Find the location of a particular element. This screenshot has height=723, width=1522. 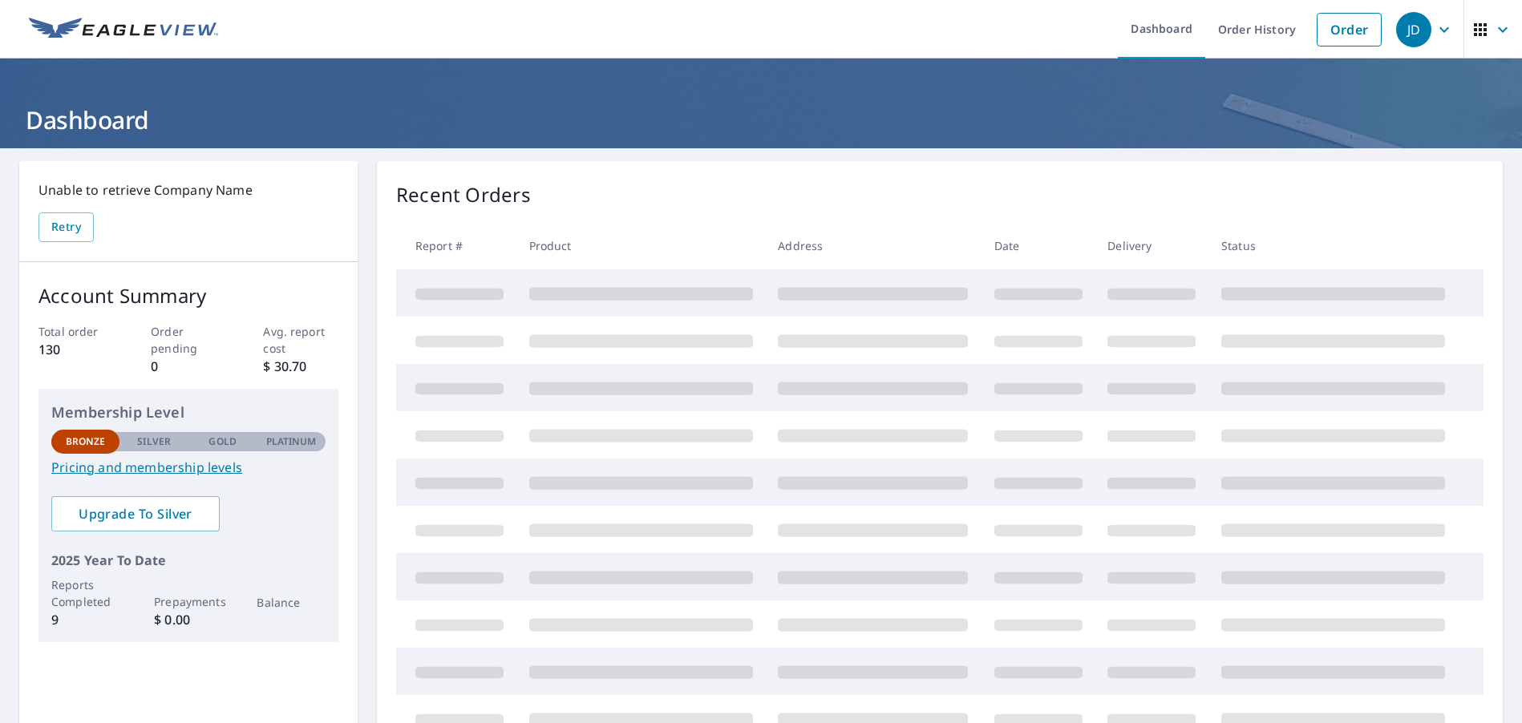

p: Membership Level is located at coordinates (188, 412).